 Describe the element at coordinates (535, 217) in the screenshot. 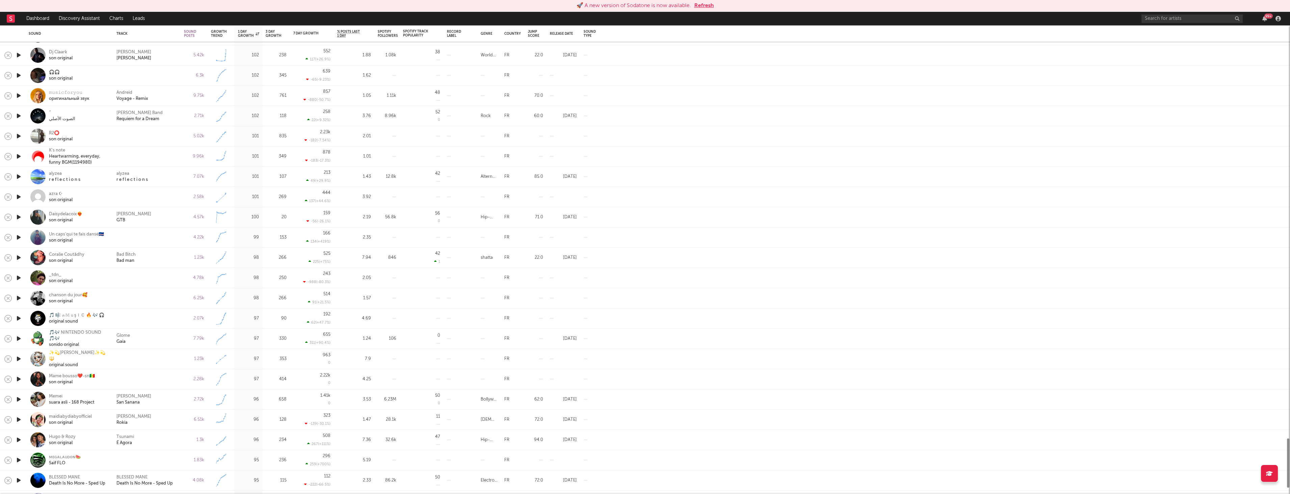

I see `div: 71.0` at that location.